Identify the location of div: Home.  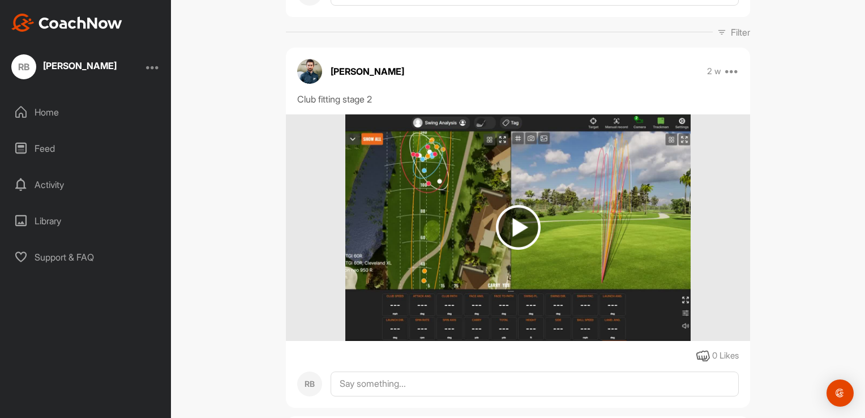
(86, 112).